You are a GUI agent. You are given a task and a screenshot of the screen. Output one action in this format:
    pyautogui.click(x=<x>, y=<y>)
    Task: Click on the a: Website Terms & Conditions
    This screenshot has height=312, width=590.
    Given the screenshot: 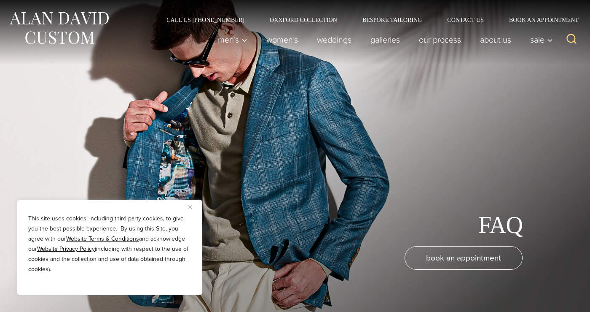 What is the action you would take?
    pyautogui.click(x=102, y=238)
    